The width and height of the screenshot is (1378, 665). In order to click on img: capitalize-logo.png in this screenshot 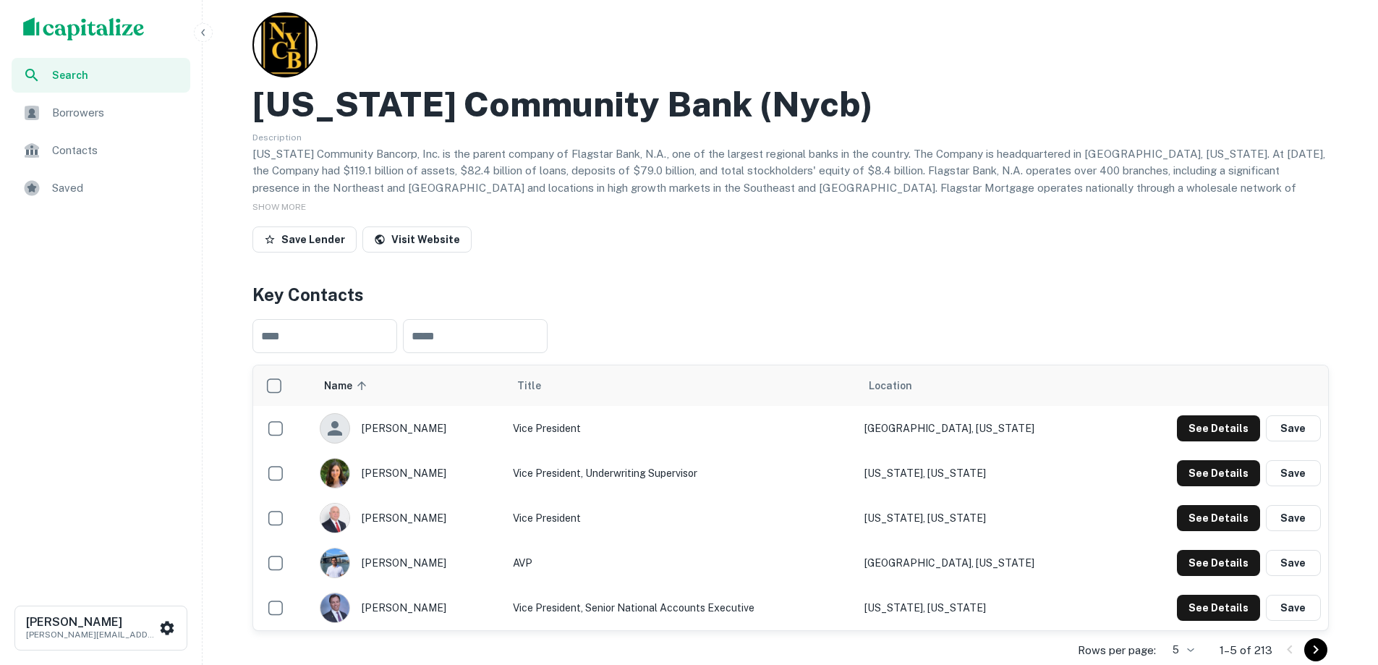, I will do `click(84, 29)`.